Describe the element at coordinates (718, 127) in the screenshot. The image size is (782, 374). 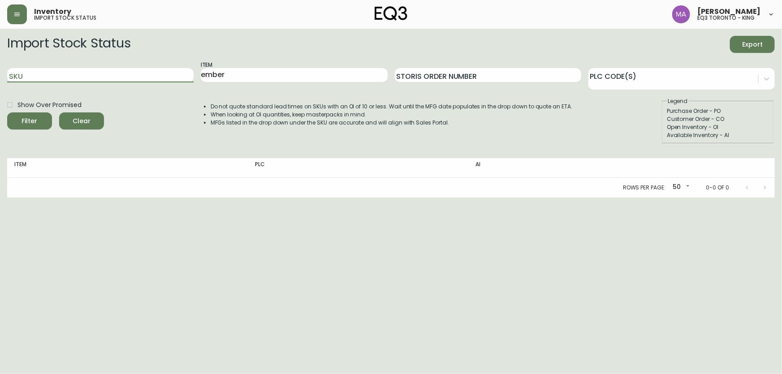
I see `div: Open Inventory - OI` at that location.